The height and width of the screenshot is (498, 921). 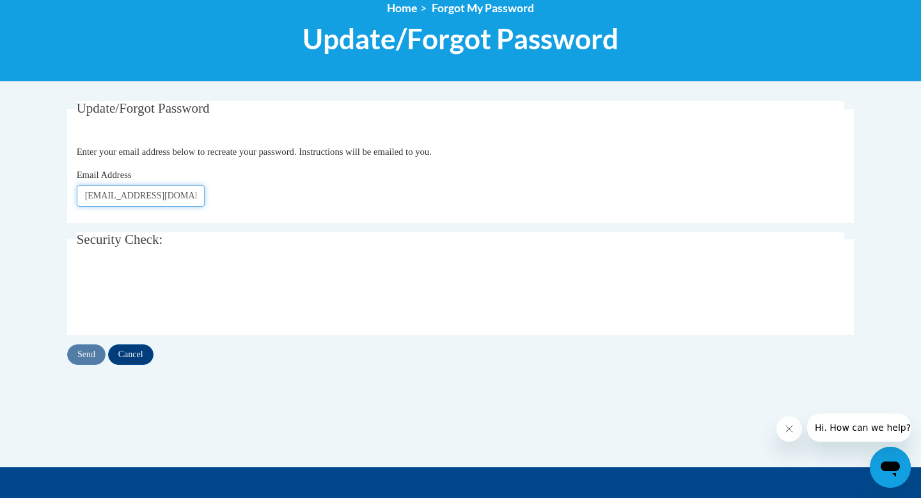 I want to click on span: Hi. How can we help?, so click(x=56, y=14).